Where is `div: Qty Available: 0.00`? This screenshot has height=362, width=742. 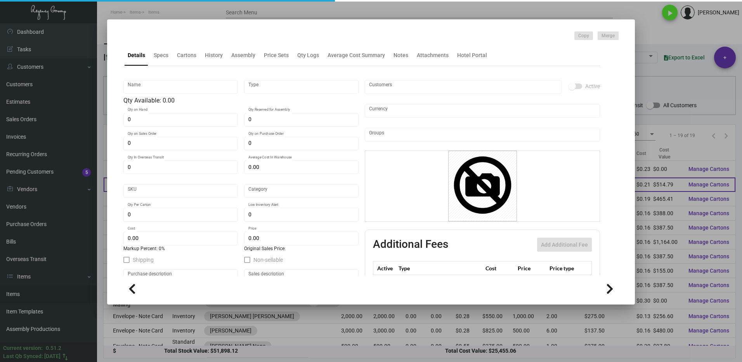 div: Qty Available: 0.00 is located at coordinates (241, 101).